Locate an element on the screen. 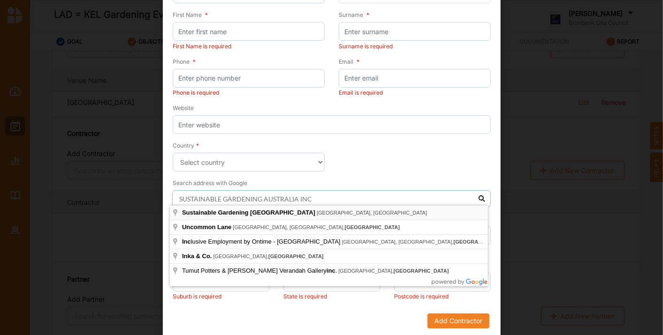  div: State is required is located at coordinates (332, 297).